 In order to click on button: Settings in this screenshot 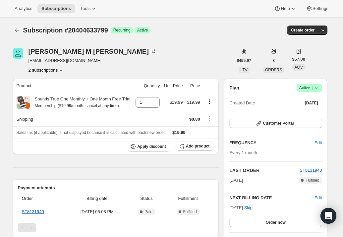, I will do `click(317, 9)`.